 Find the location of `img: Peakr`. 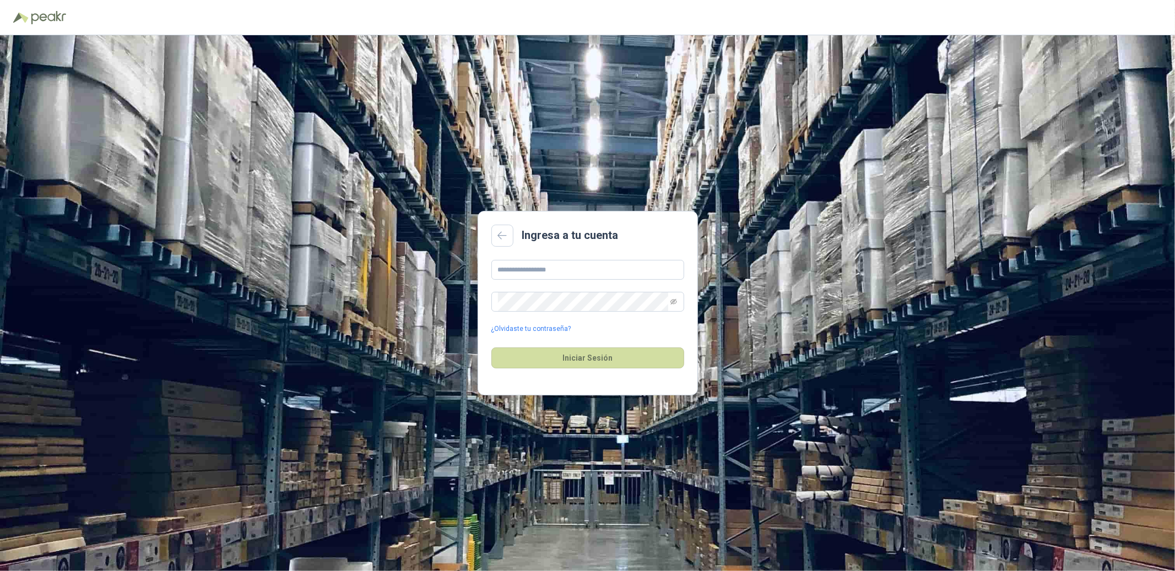

img: Peakr is located at coordinates (48, 18).